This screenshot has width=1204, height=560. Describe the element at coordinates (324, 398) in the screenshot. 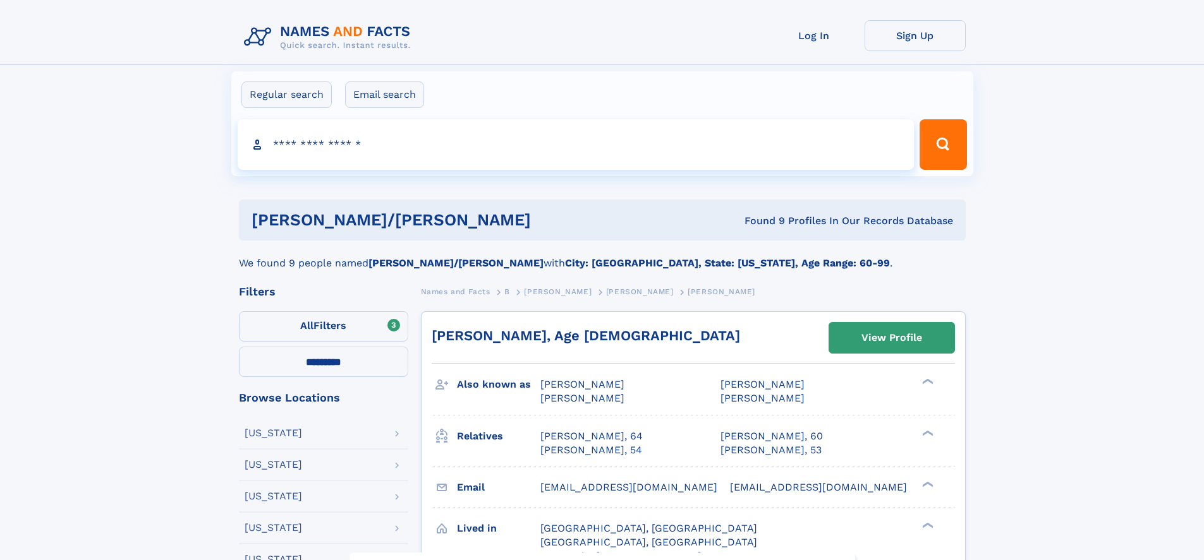

I see `div: Browse Locations` at that location.